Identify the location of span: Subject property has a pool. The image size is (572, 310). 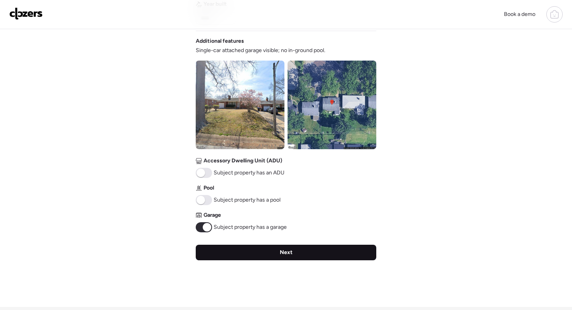
(247, 200).